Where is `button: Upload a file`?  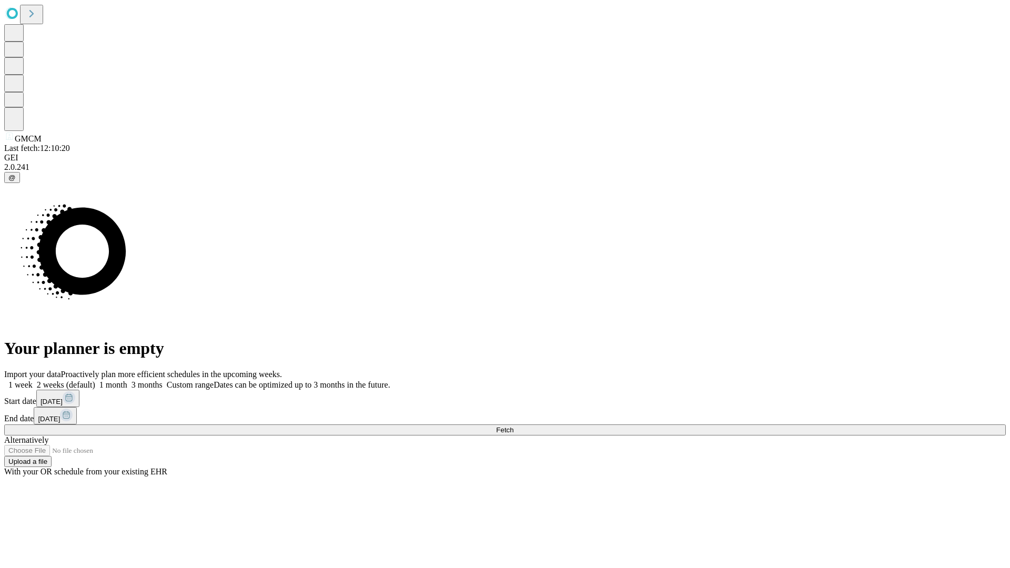 button: Upload a file is located at coordinates (28, 461).